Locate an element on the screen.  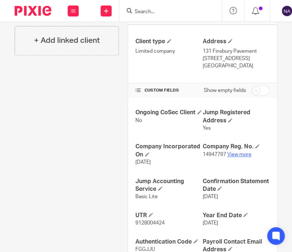
span: 14947797 is located at coordinates (214, 154).